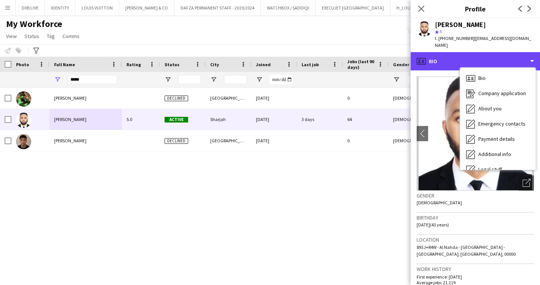 Image resolution: width=540 pixels, height=285 pixels. I want to click on button: DXB LIVE, so click(30, 8).